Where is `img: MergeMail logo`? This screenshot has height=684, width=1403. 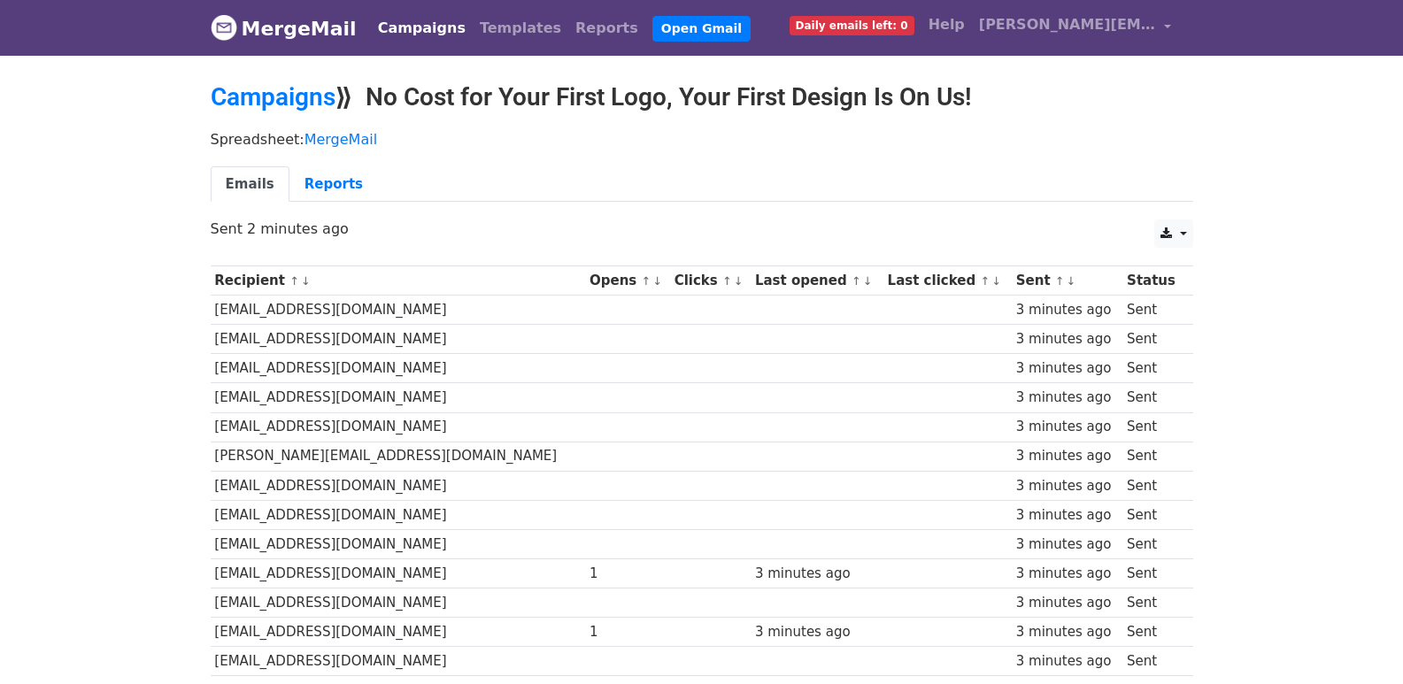 img: MergeMail logo is located at coordinates (224, 27).